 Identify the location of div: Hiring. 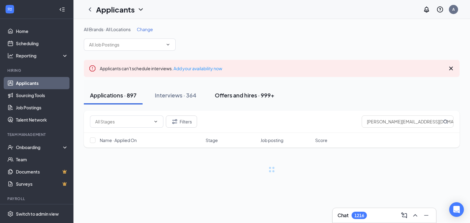
(37, 70).